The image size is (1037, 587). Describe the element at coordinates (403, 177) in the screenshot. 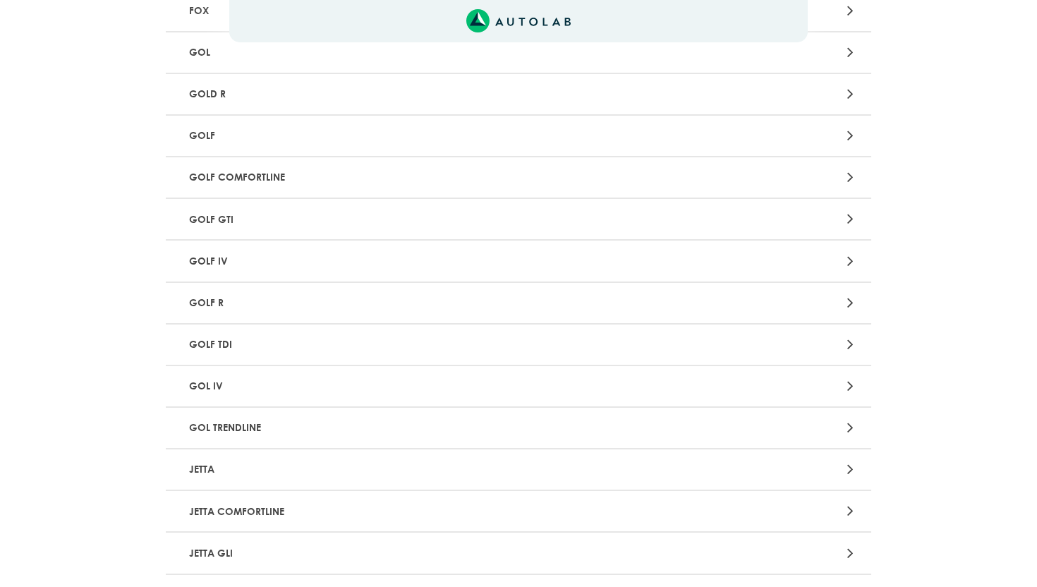

I see `p: GOLF COMFORTLINE` at that location.